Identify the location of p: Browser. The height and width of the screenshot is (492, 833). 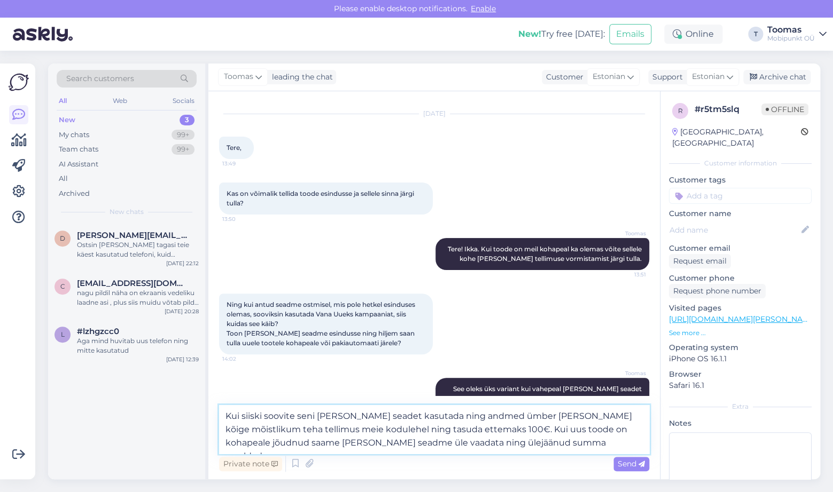
(740, 374).